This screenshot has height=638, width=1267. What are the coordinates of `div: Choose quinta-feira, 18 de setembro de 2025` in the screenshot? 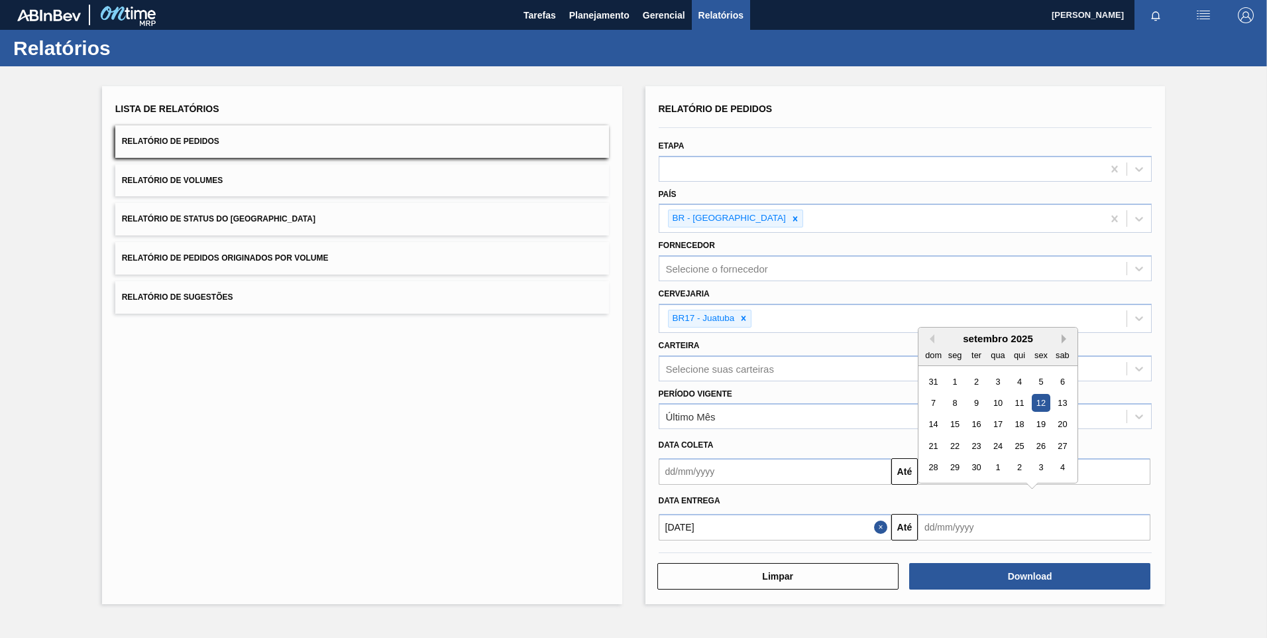 It's located at (1019, 423).